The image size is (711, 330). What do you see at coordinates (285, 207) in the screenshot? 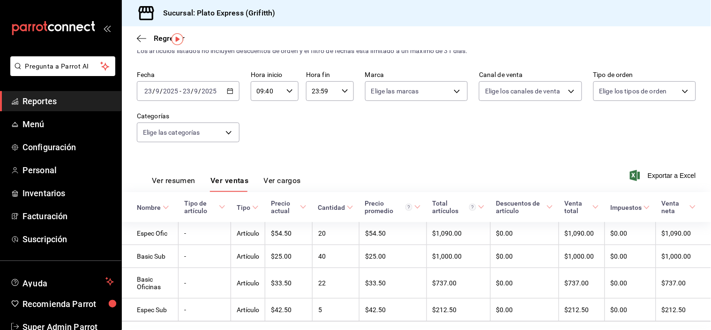
I see `div: Precio actual` at bounding box center [285, 207].